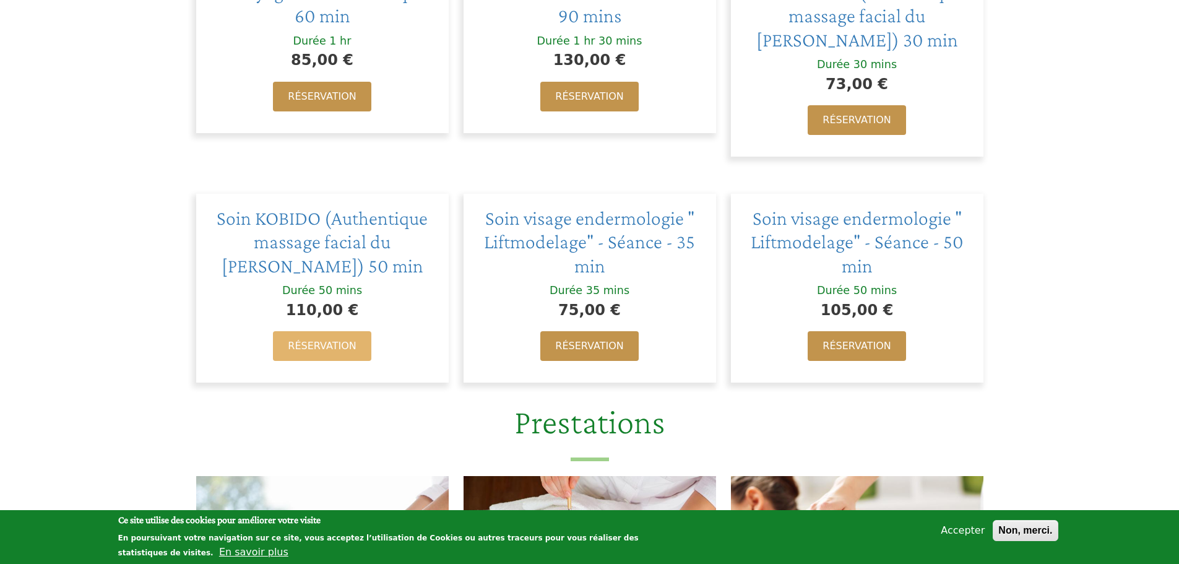 Image resolution: width=1179 pixels, height=564 pixels. Describe the element at coordinates (857, 241) in the screenshot. I see `span: Soin visage endermologie " Liftmodelage" - Séance - 50 min` at that location.